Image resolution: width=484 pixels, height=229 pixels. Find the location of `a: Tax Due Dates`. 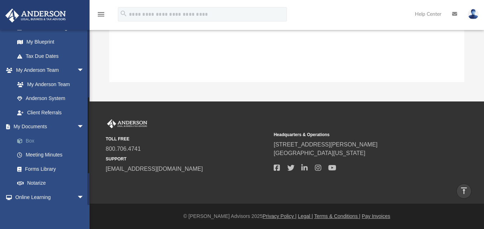

a: Tax Due Dates is located at coordinates (52, 56).